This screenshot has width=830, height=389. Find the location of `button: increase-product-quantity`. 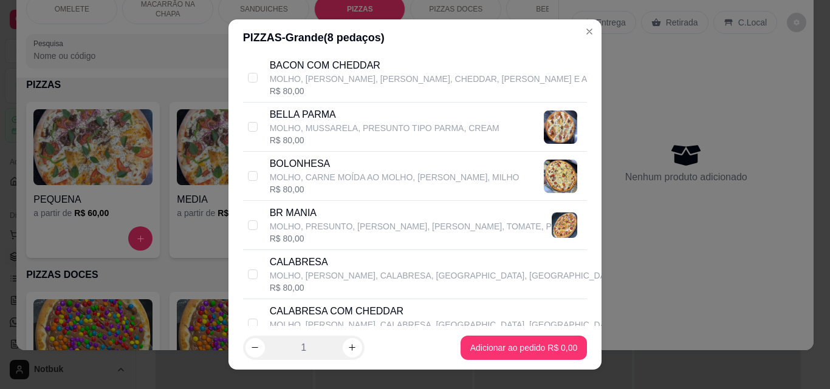

button: increase-product-quantity is located at coordinates (352, 348).